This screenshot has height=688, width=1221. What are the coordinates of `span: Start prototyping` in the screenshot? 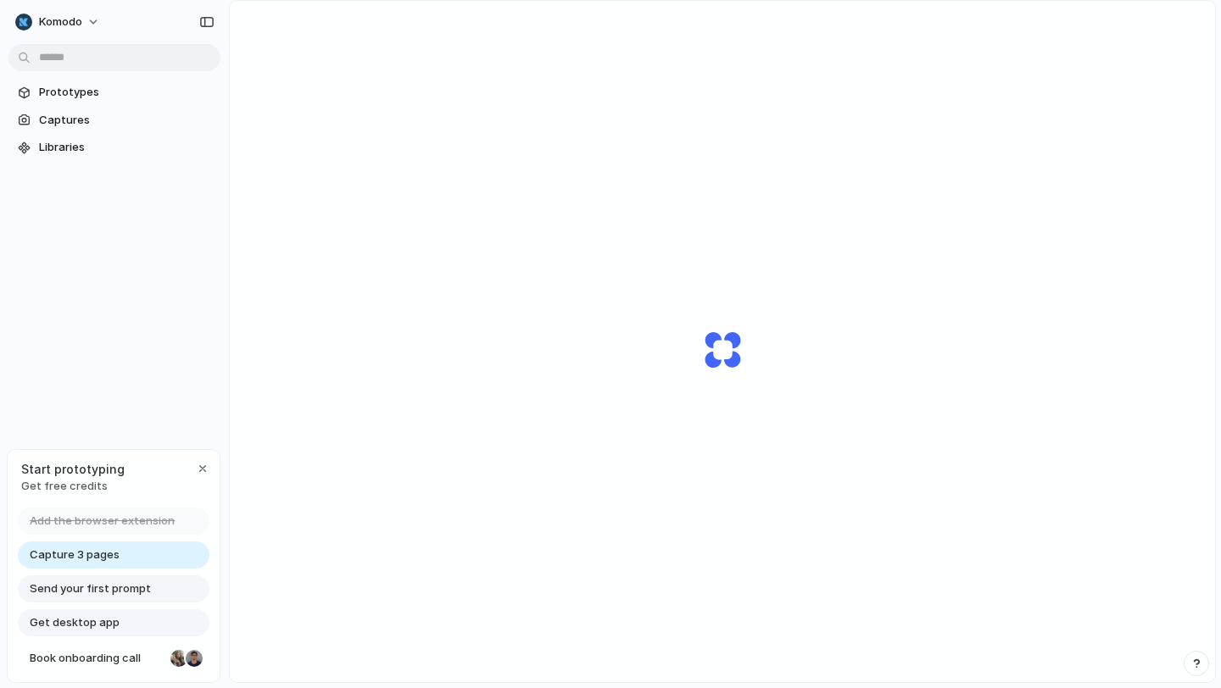 It's located at (73, 469).